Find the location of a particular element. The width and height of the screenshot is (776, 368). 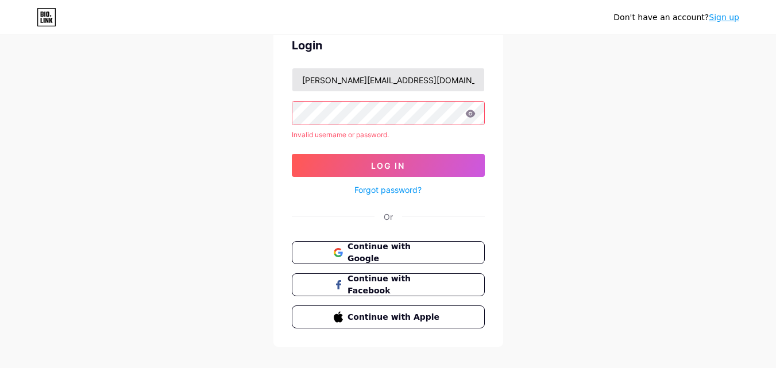

span: Continue with Apple is located at coordinates (395, 317).